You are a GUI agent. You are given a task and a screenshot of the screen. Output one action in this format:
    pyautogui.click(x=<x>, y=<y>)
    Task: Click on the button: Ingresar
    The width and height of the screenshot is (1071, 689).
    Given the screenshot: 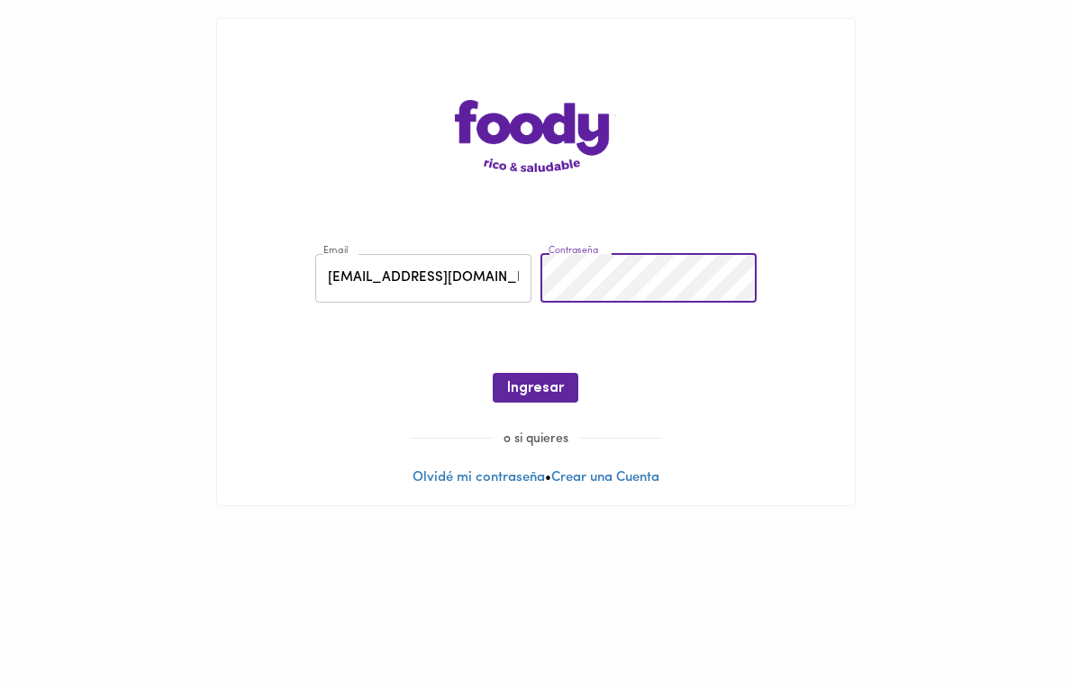 What is the action you would take?
    pyautogui.click(x=535, y=387)
    